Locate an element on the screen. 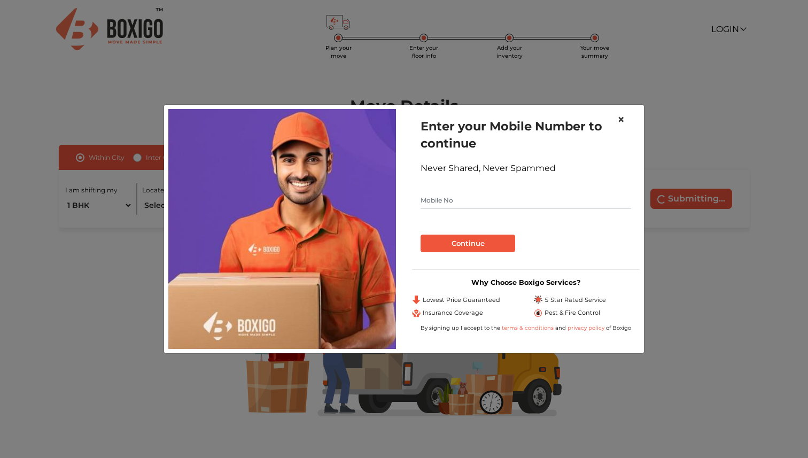 Image resolution: width=808 pixels, height=458 pixels. span: Insurance Coverage is located at coordinates (453, 313).